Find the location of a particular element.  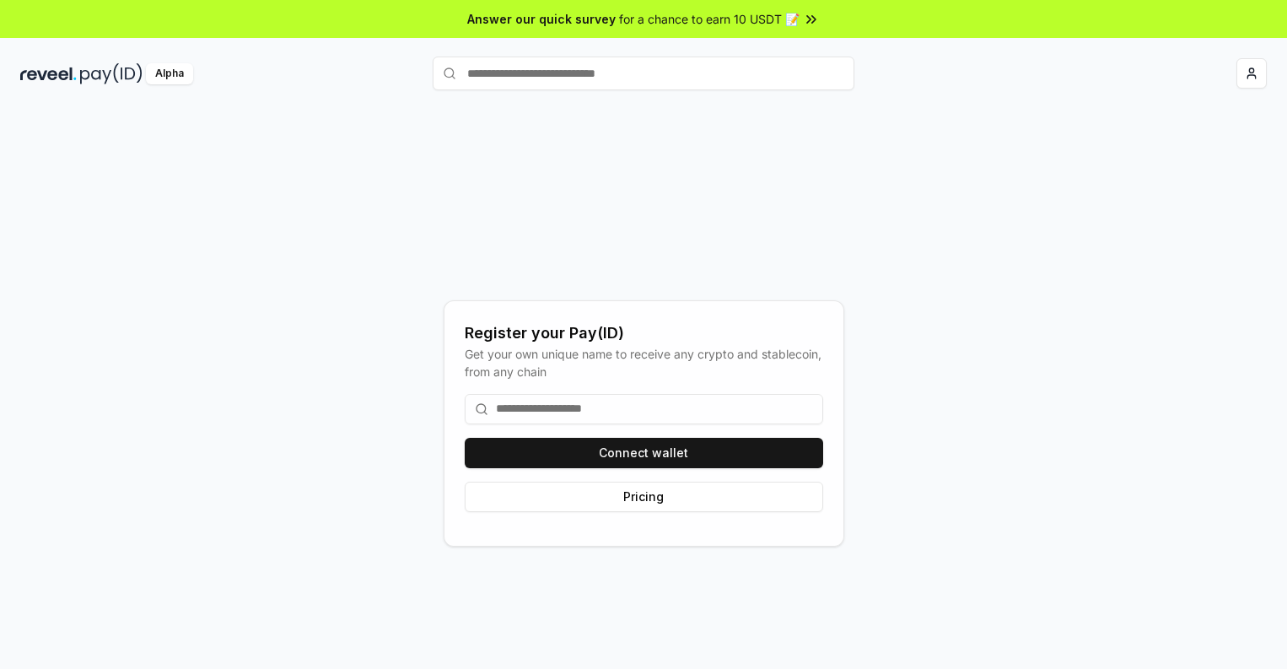

img: reveel_dark is located at coordinates (48, 73).